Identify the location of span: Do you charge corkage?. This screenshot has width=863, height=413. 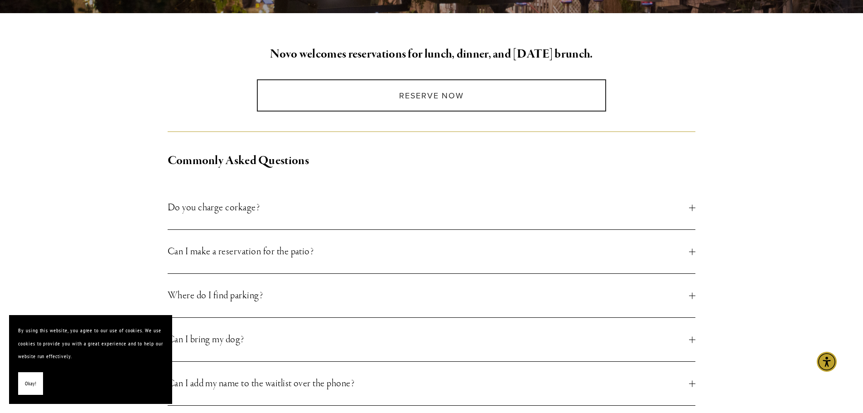
(428, 207).